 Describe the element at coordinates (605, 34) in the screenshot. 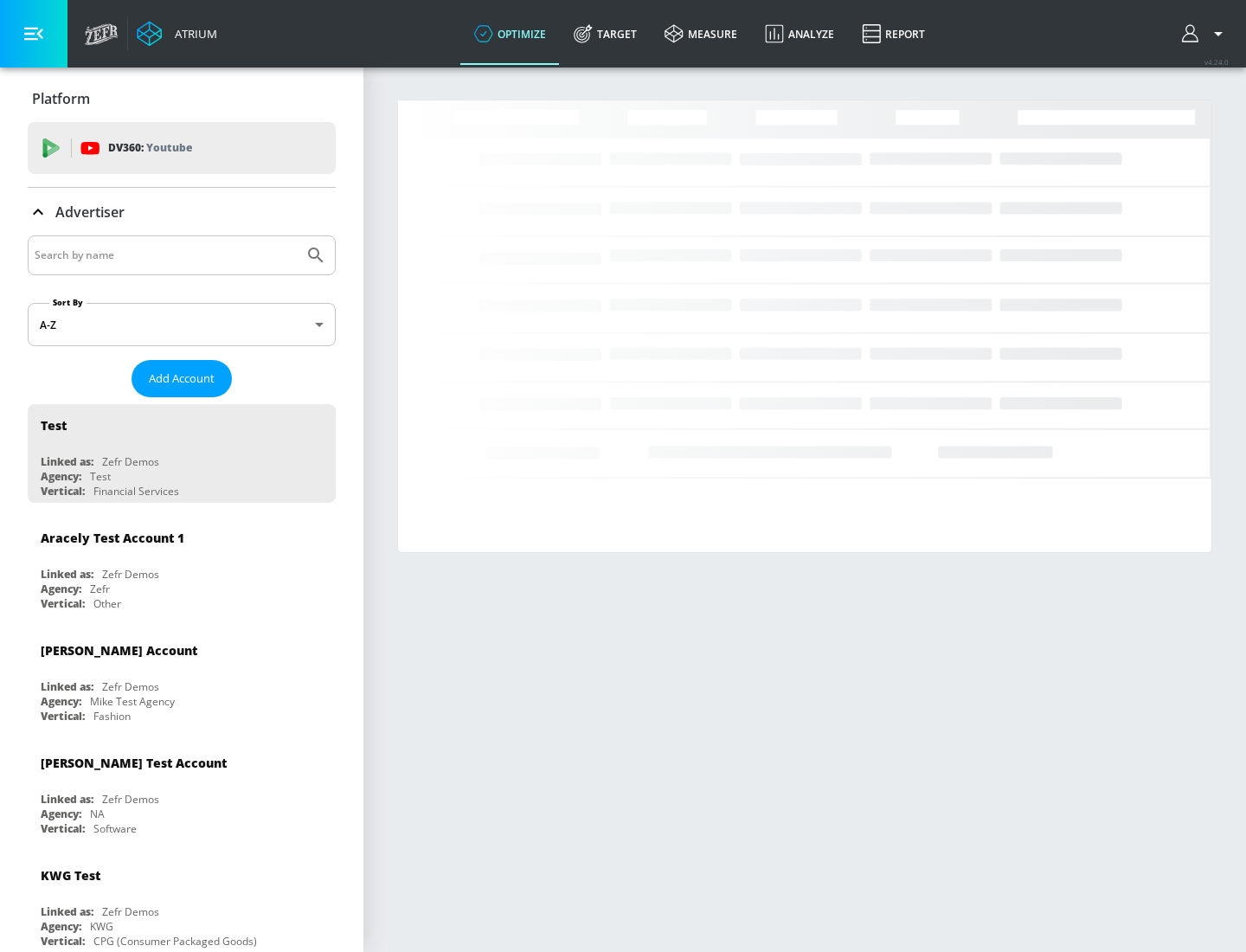

I see `a: Target` at that location.